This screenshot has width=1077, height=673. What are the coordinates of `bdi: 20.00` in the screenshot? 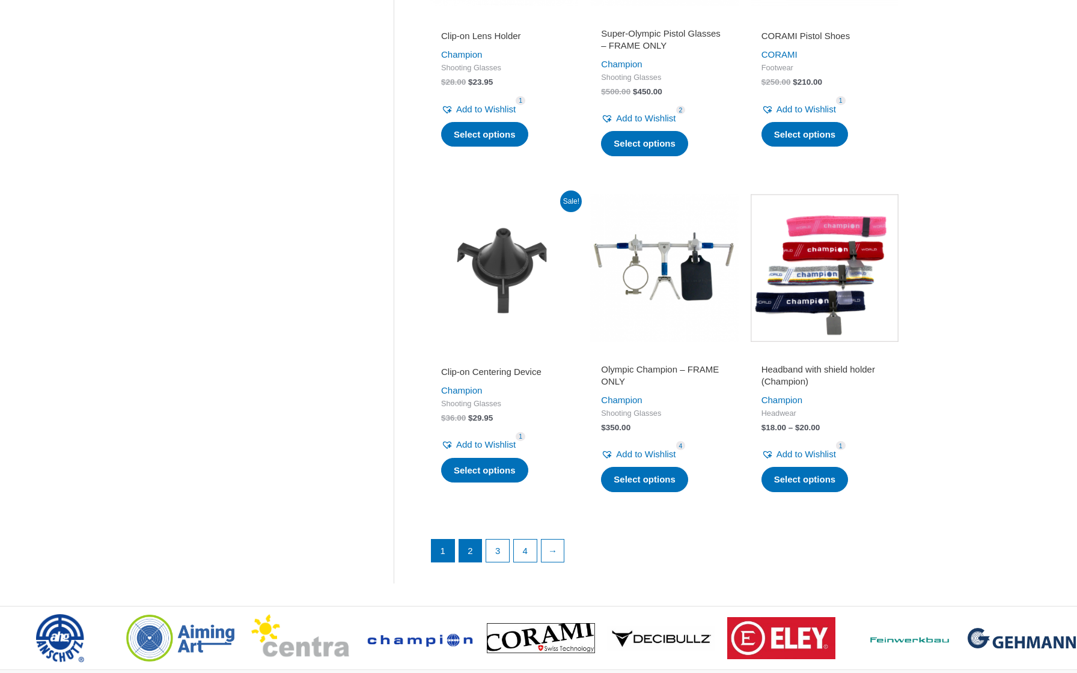 It's located at (807, 427).